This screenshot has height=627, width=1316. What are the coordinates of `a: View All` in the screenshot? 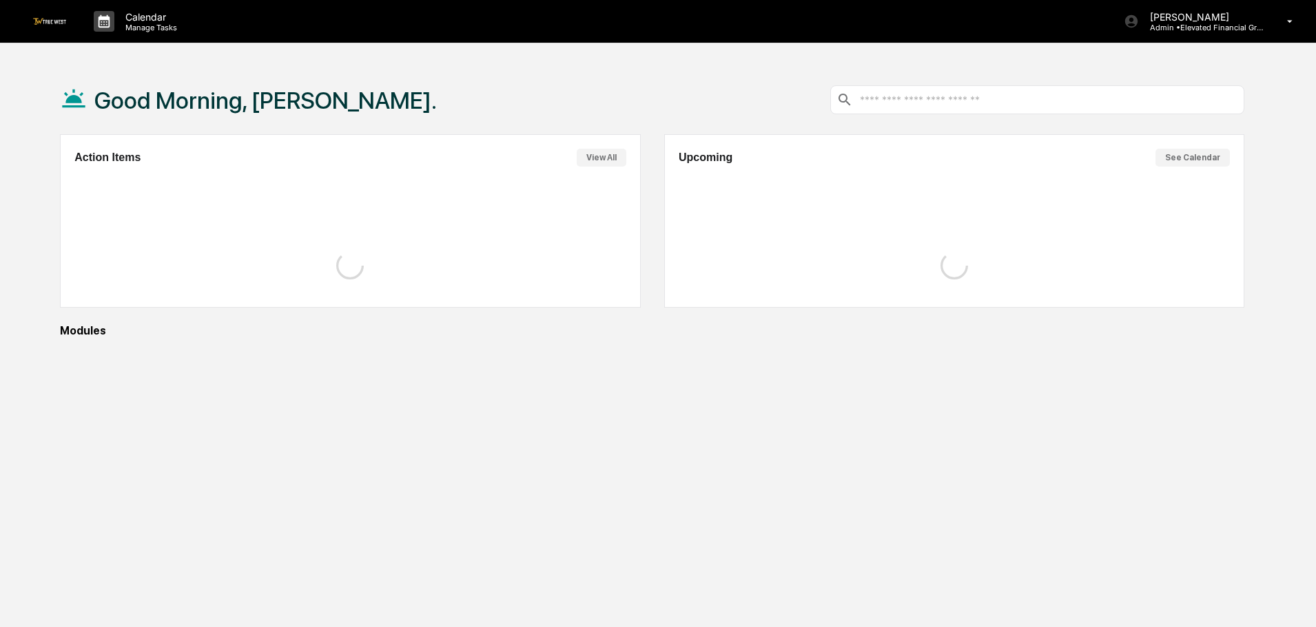 It's located at (601, 158).